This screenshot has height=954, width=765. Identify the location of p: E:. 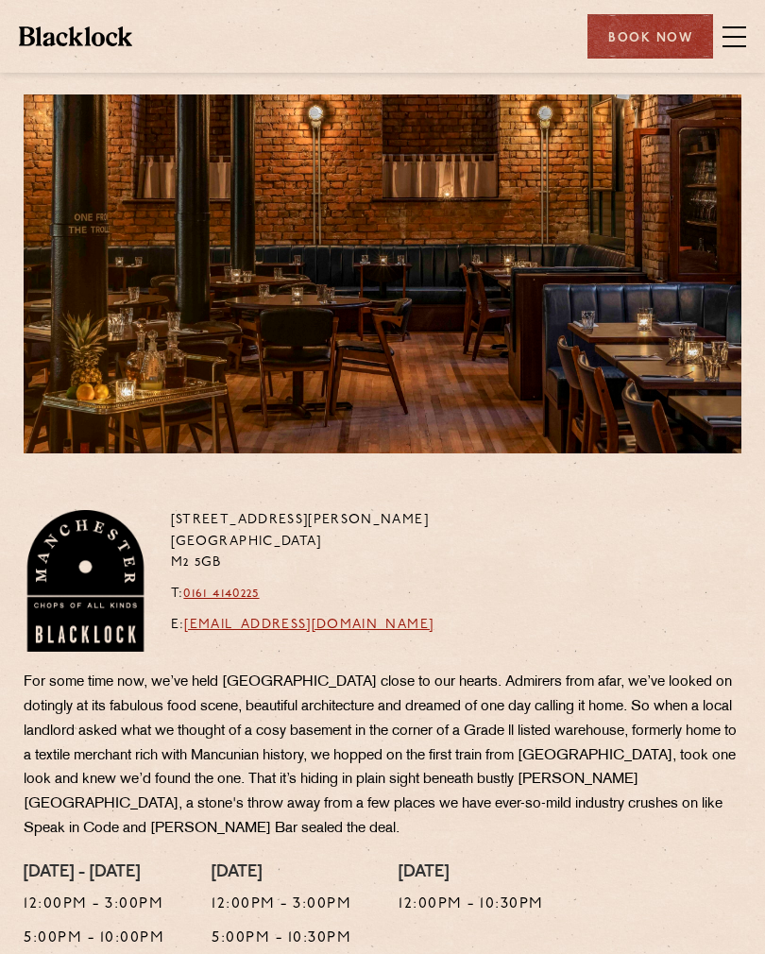
(302, 625).